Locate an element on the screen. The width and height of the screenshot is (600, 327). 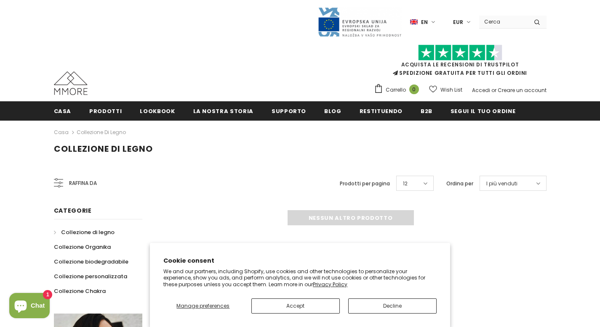
img: Fidati di Pilot Stars is located at coordinates (460, 53).